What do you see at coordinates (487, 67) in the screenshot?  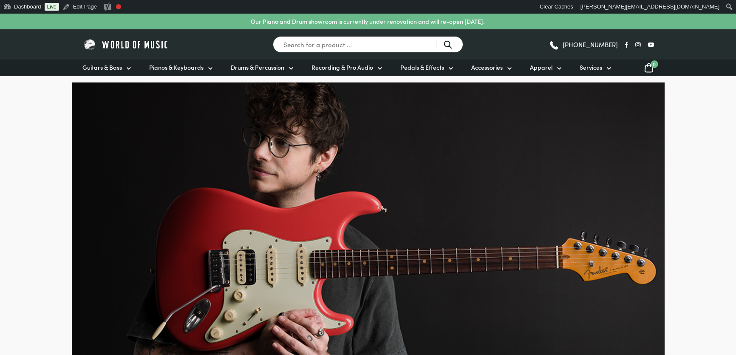 I see `span: Accessories` at bounding box center [487, 67].